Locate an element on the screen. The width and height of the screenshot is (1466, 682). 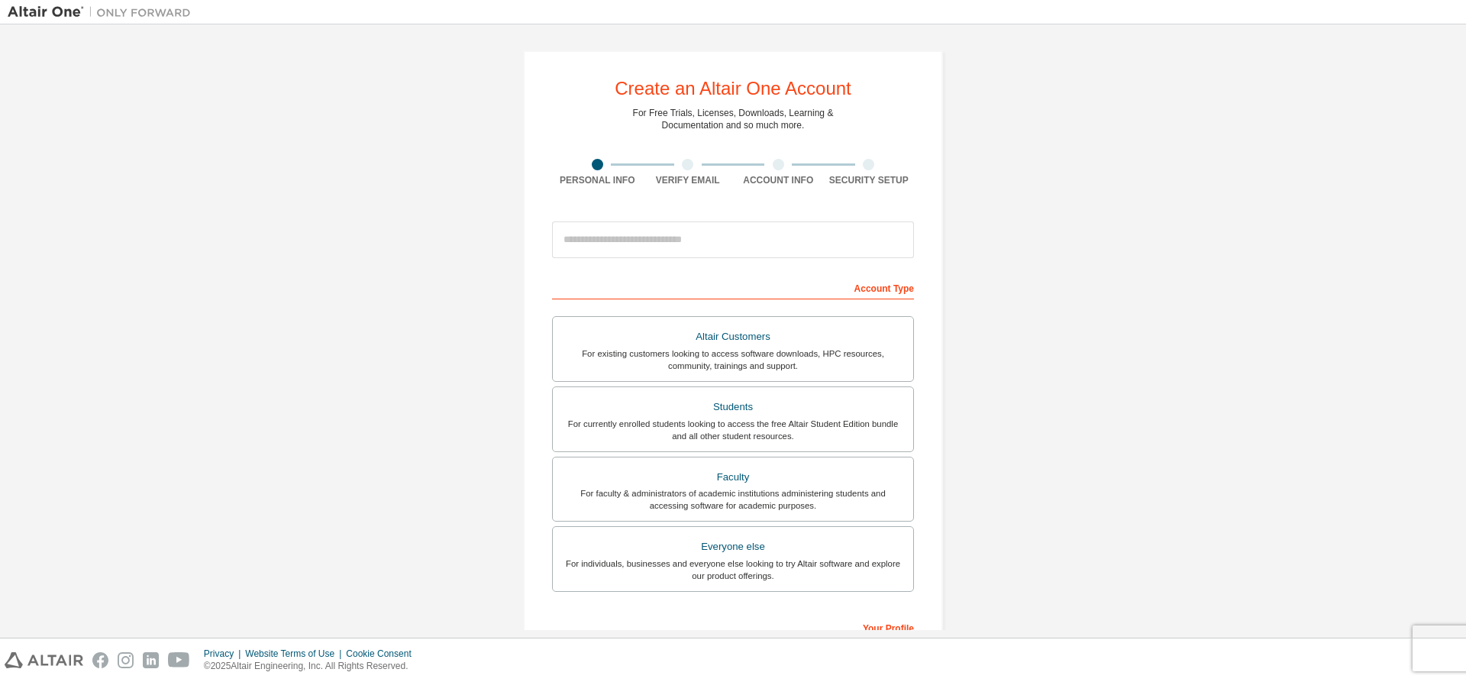
div: Altair Customers is located at coordinates (733, 337).